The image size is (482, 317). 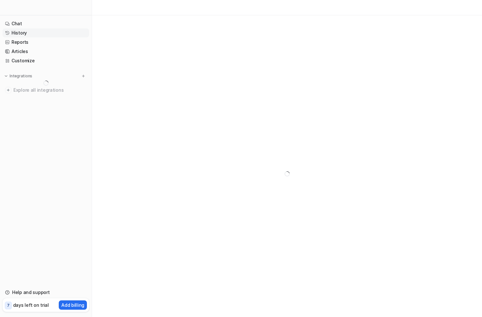 What do you see at coordinates (46, 42) in the screenshot?
I see `a: Reports` at bounding box center [46, 42].